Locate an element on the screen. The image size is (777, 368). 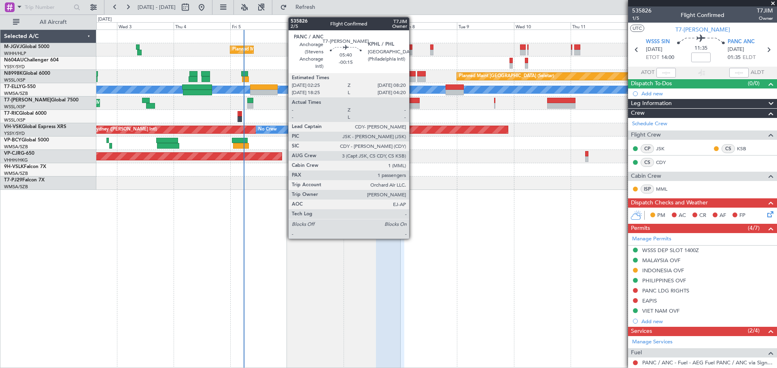
span: PANC ANC is located at coordinates (741, 42).